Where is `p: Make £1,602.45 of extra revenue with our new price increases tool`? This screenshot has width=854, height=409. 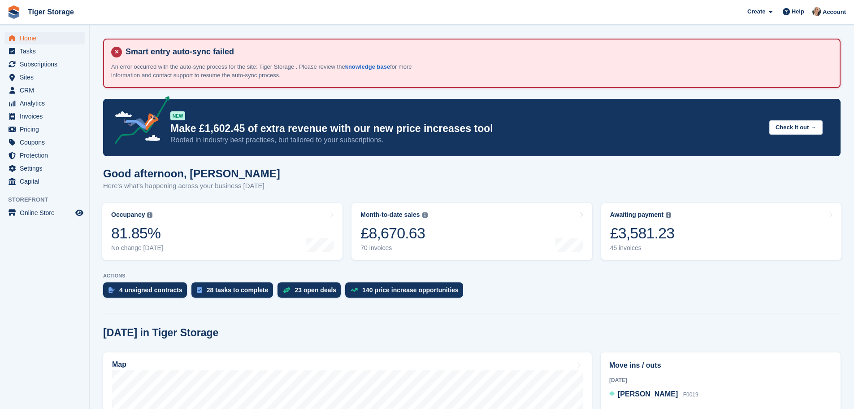 p: Make £1,602.45 of extra revenue with our new price increases tool is located at coordinates (466, 128).